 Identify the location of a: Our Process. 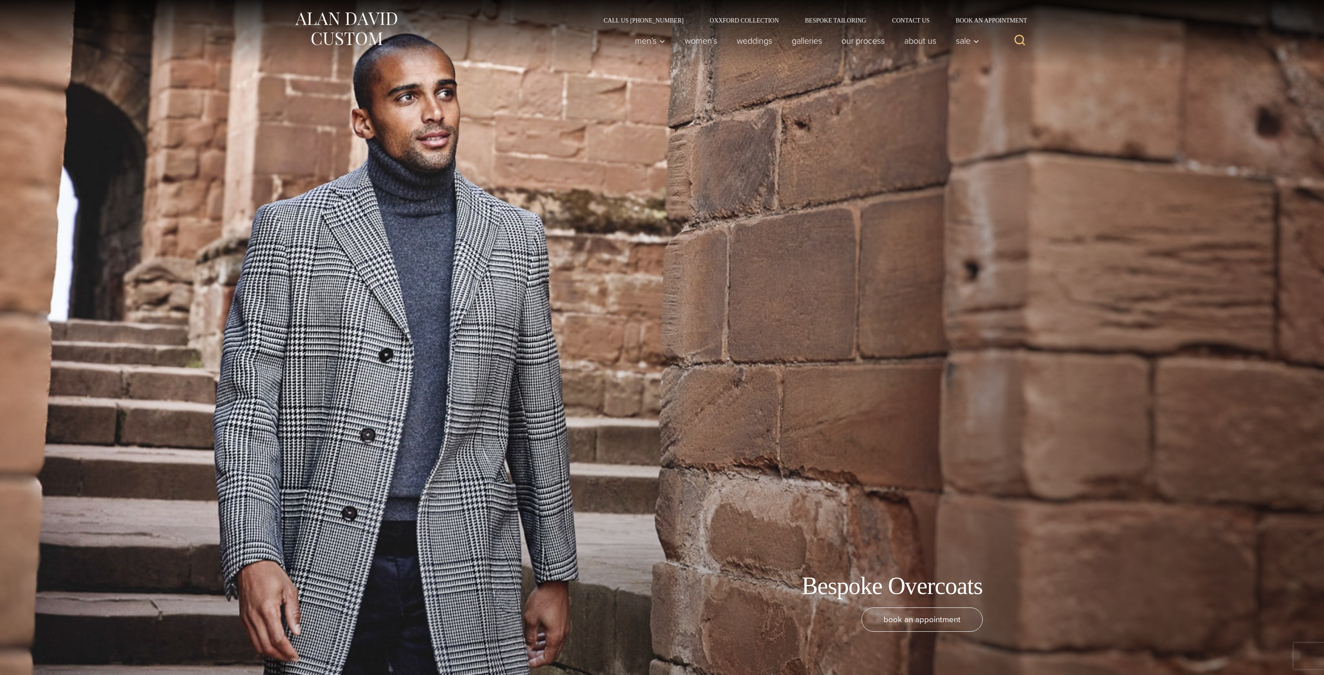
(863, 41).